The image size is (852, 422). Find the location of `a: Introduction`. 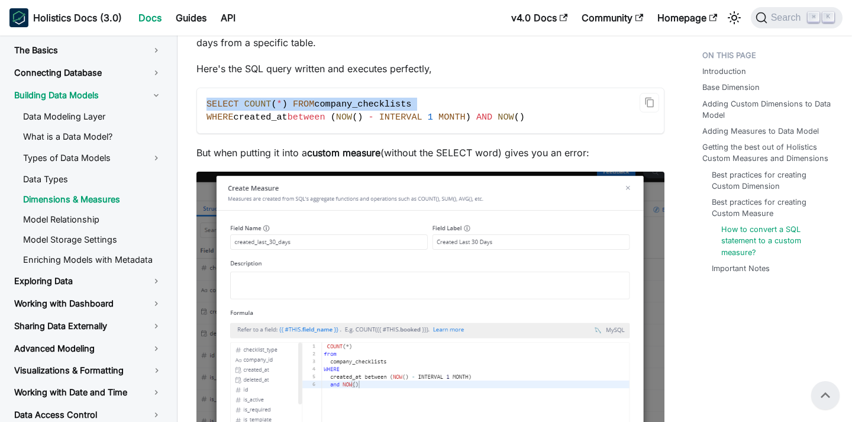

a: Introduction is located at coordinates (724, 71).